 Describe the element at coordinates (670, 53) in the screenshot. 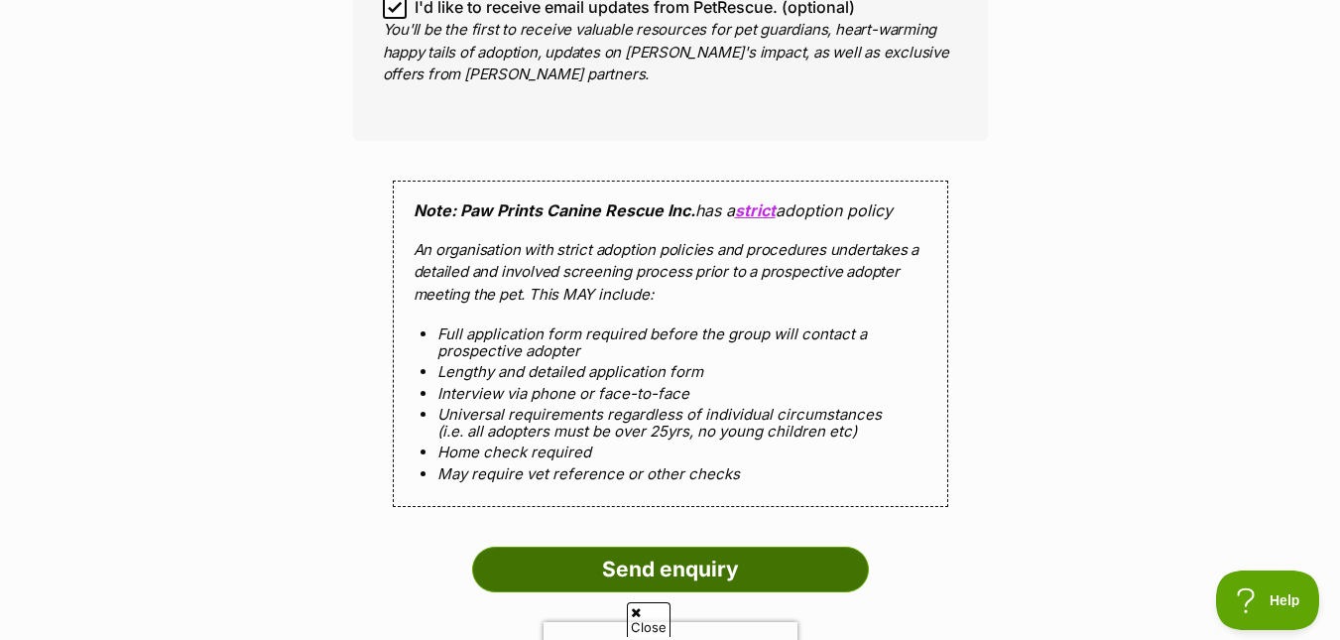

I see `p: You'll be the first to receive valuable resources for pet guardians, heart-warming happy tails of...` at that location.